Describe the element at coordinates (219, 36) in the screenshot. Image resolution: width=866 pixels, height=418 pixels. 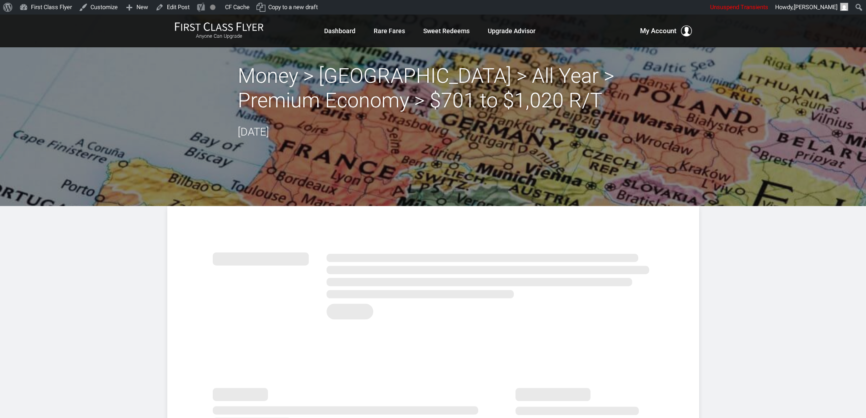
I see `small: Anyone Can Upgrade` at that location.